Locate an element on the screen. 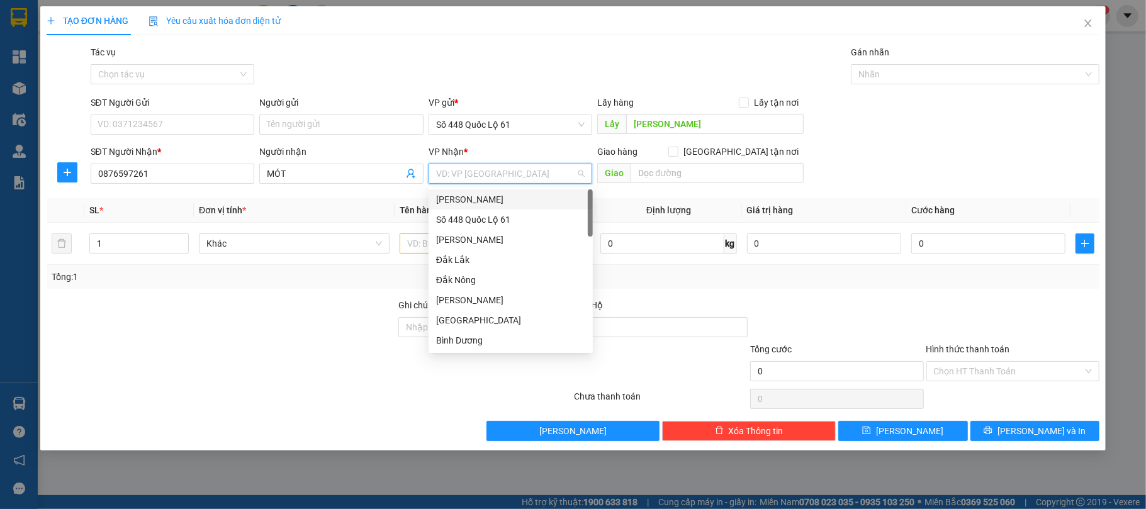 The width and height of the screenshot is (1146, 509). span: Lấy is located at coordinates (612, 124).